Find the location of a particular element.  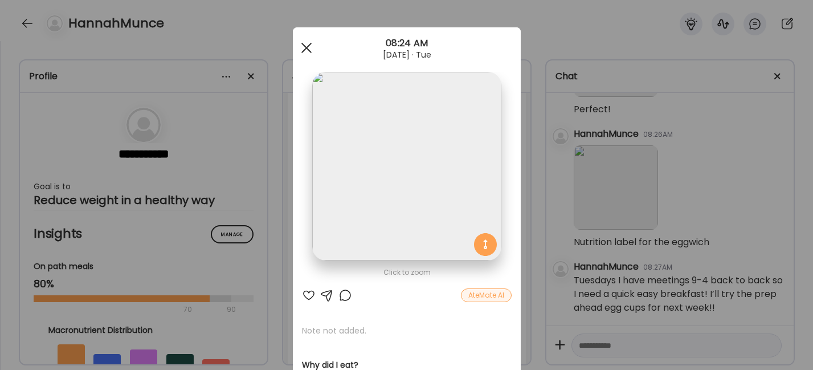

div: 08:24 AM is located at coordinates (407, 43).